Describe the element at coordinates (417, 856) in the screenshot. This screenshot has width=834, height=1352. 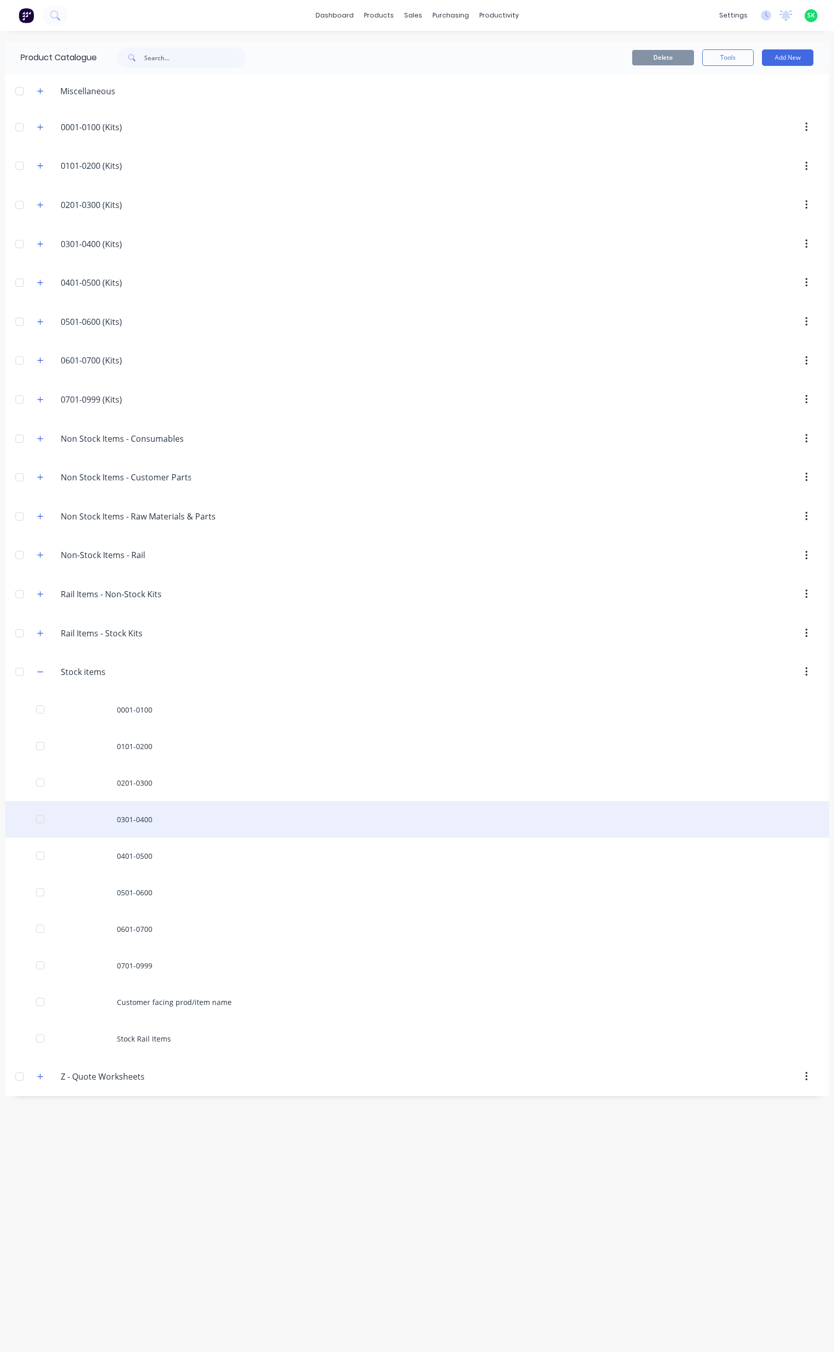
I see `div: 0401-0500` at that location.